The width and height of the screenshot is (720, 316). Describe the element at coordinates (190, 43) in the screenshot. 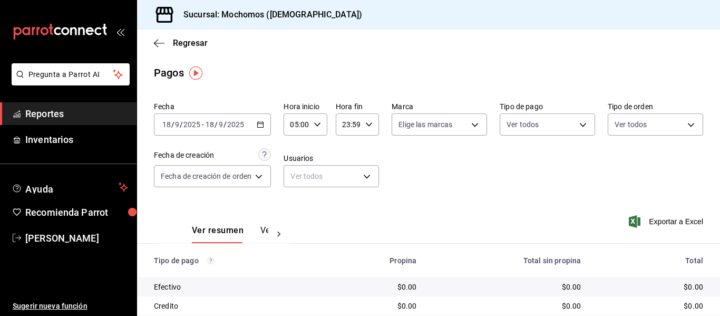

I see `span: Regresar` at that location.